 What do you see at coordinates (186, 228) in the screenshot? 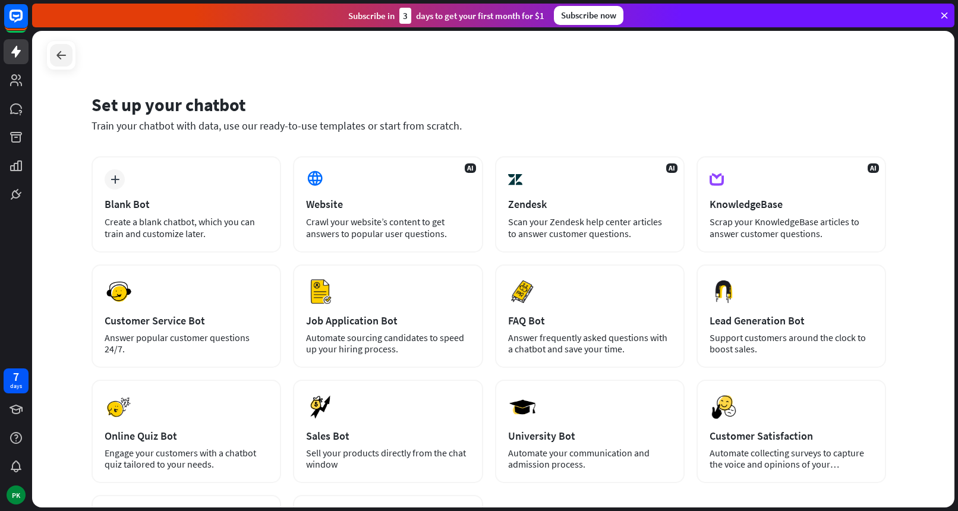
I see `div: Create a blank chatbot, which you can train and customize later.` at bounding box center [186, 228].